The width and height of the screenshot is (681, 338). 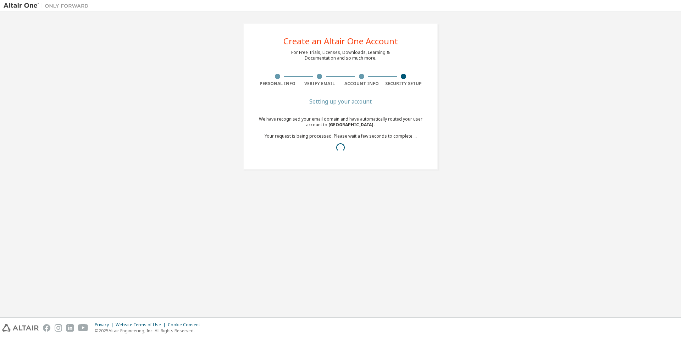 What do you see at coordinates (341, 101) in the screenshot?
I see `div: Setting up your account` at bounding box center [341, 101].